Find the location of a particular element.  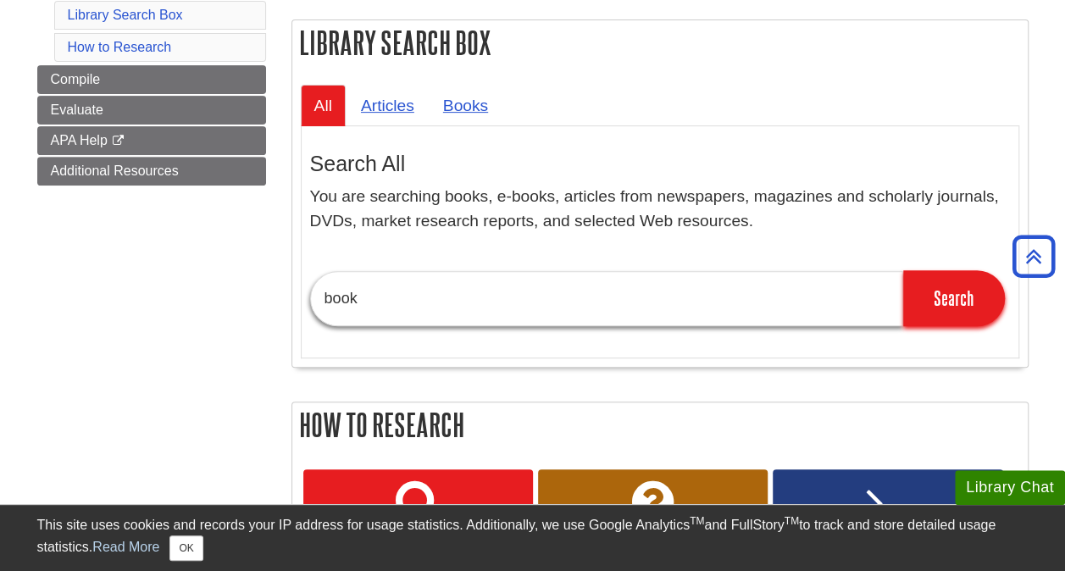

span: APA Help is located at coordinates (79, 140).